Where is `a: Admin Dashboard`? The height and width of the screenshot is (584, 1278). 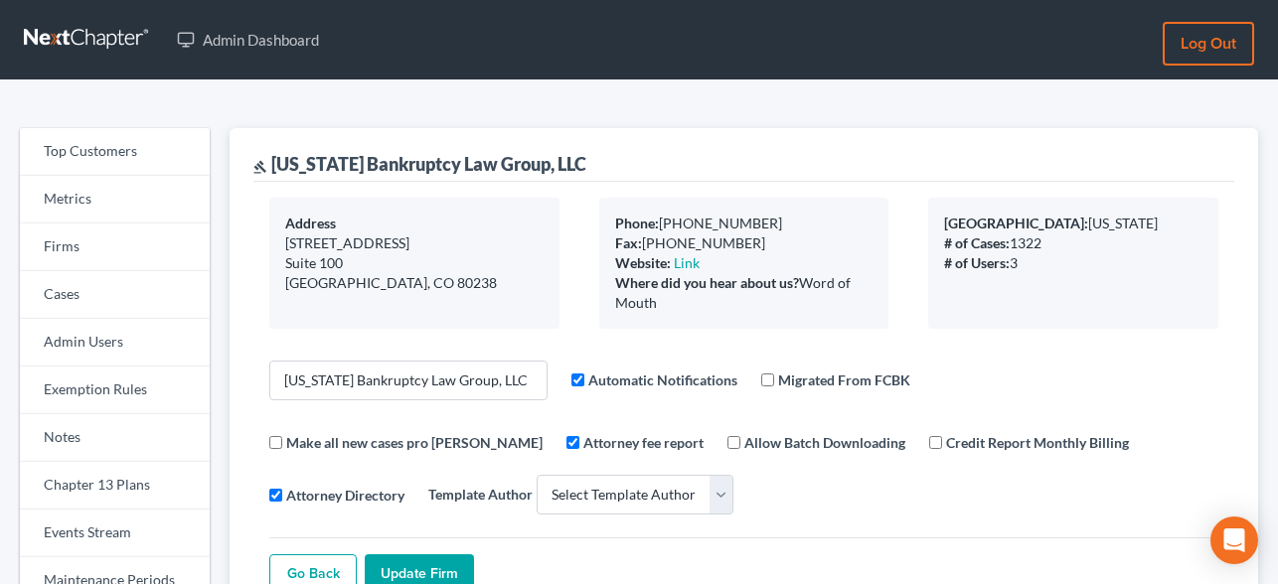 a: Admin Dashboard is located at coordinates (247, 40).